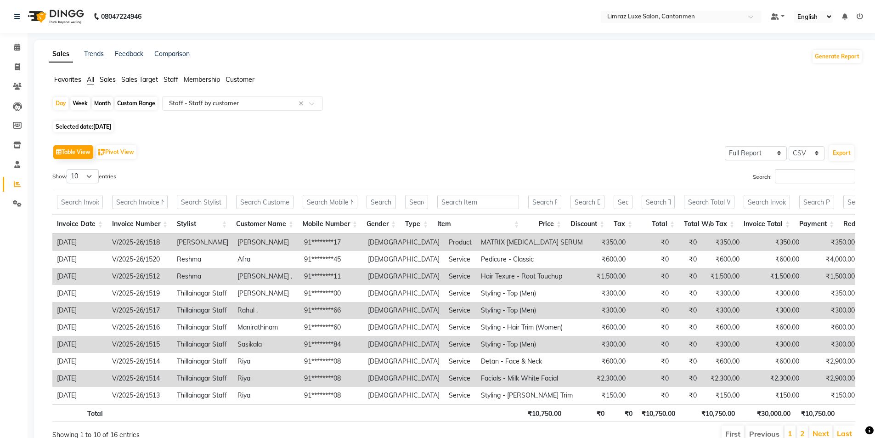 This screenshot has height=438, width=875. I want to click on th: Item: activate to sort column ascending, so click(478, 224).